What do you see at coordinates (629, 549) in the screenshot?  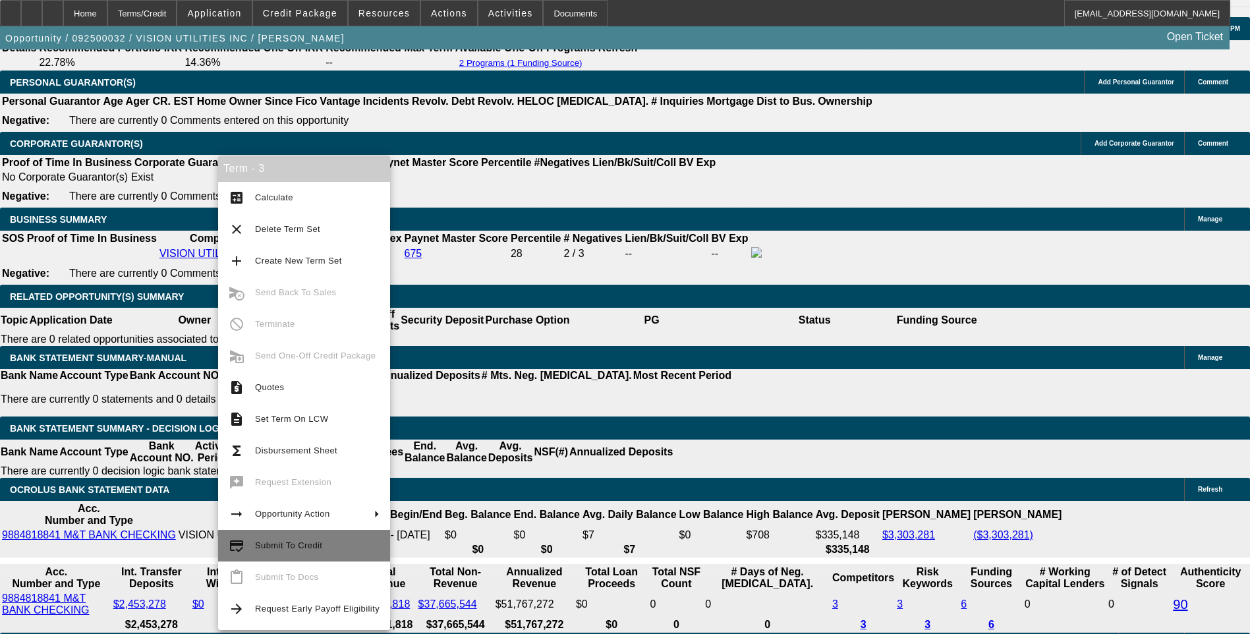 I see `th: $7` at bounding box center [629, 549].